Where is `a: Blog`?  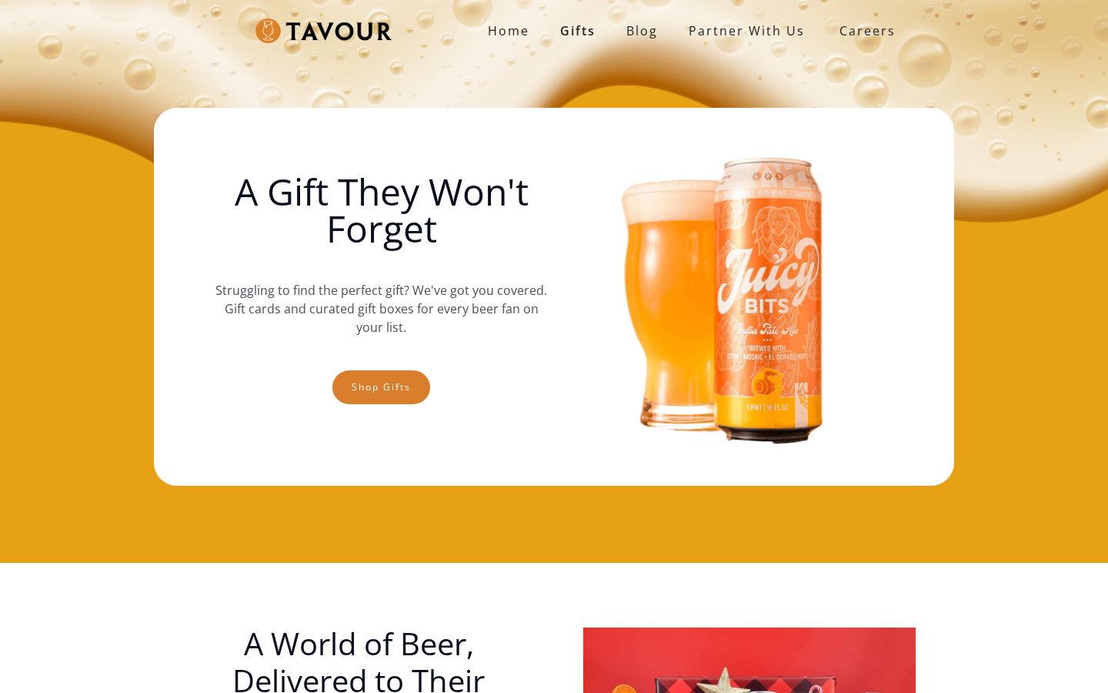
a: Blog is located at coordinates (642, 31).